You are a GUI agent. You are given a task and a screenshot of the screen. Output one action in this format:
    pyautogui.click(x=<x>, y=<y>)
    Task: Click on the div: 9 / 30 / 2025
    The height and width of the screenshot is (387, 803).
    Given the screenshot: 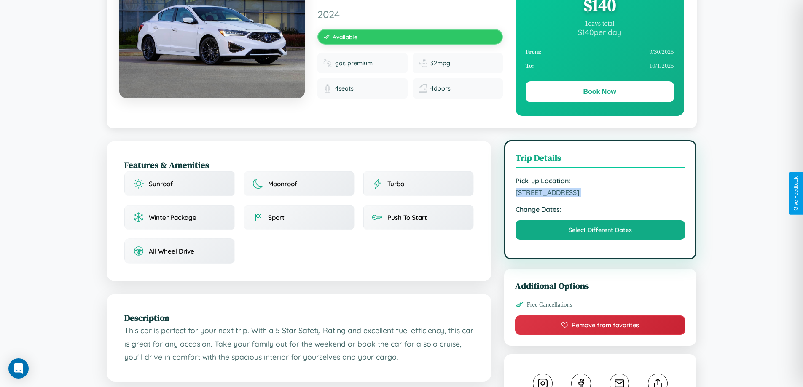 What is the action you would take?
    pyautogui.click(x=600, y=52)
    